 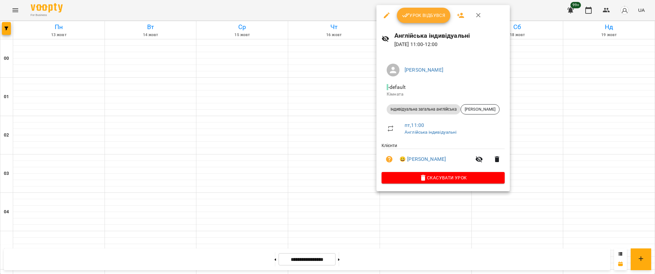 What do you see at coordinates (397, 87) in the screenshot?
I see `span: - default` at bounding box center [397, 87].